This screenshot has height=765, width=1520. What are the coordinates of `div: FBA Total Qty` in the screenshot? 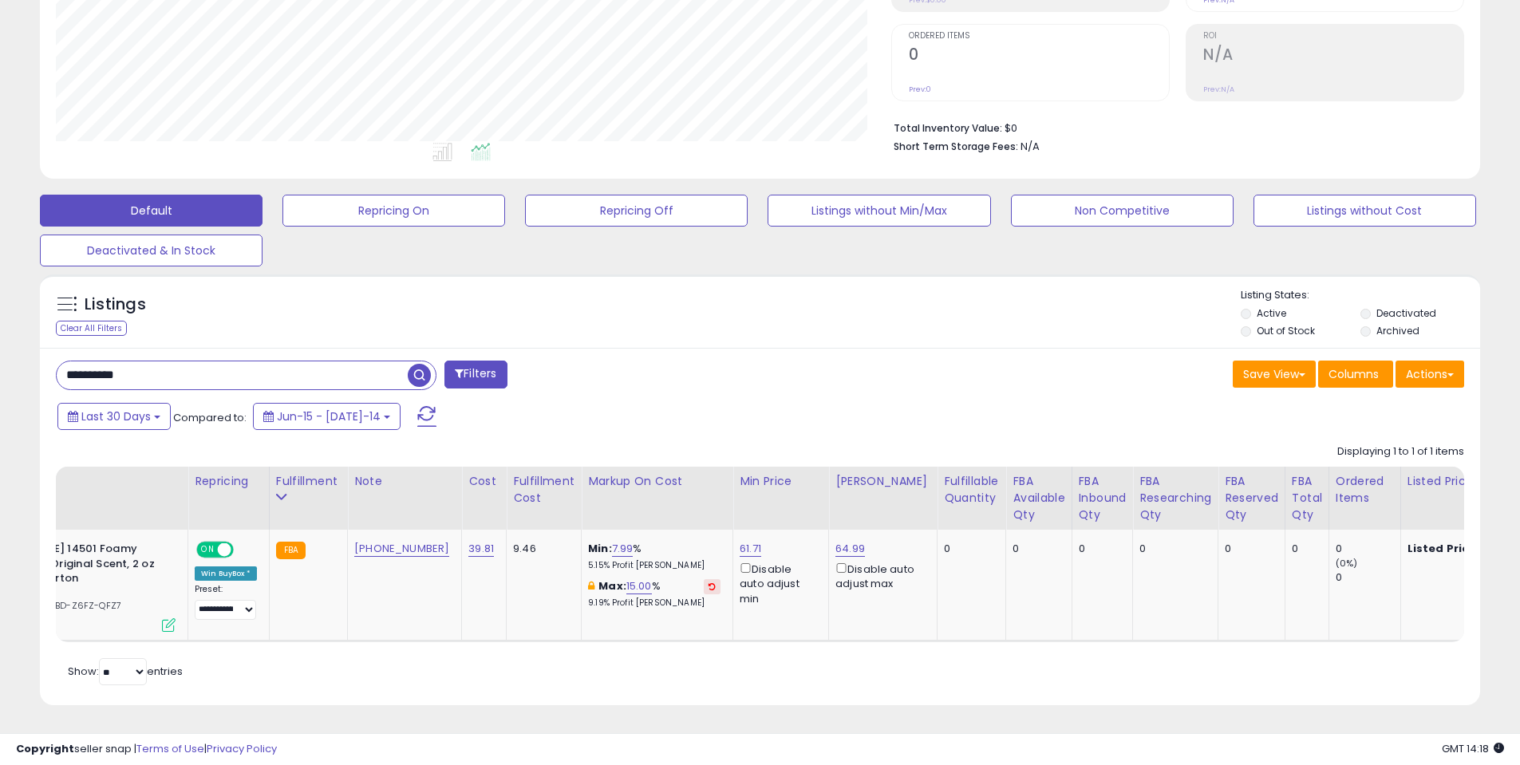 It's located at (1307, 498).